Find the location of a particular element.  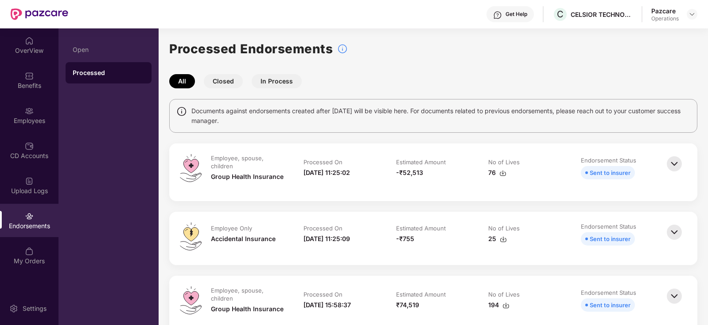

img: svg+xml;base64,PHN2ZyBpZD0iQmVuZWZpdHMiIHhtbG5zPSJodHRwOi8vd3d3LnczLm9yZy8yMDAwL3N2ZyIgd2lkdGg9Ij... is located at coordinates (29, 76).